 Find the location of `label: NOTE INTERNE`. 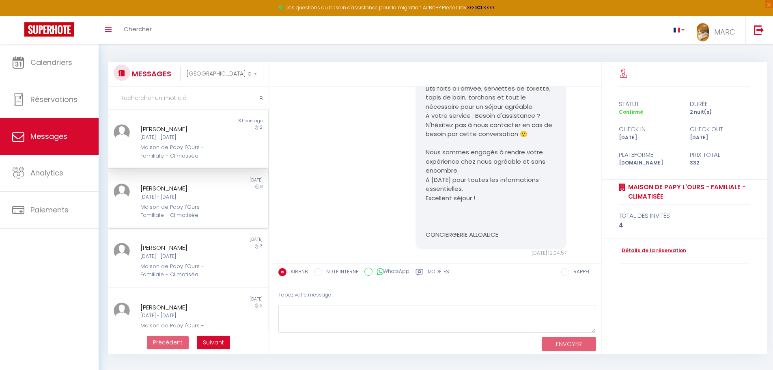

label: NOTE INTERNE is located at coordinates (340, 272).